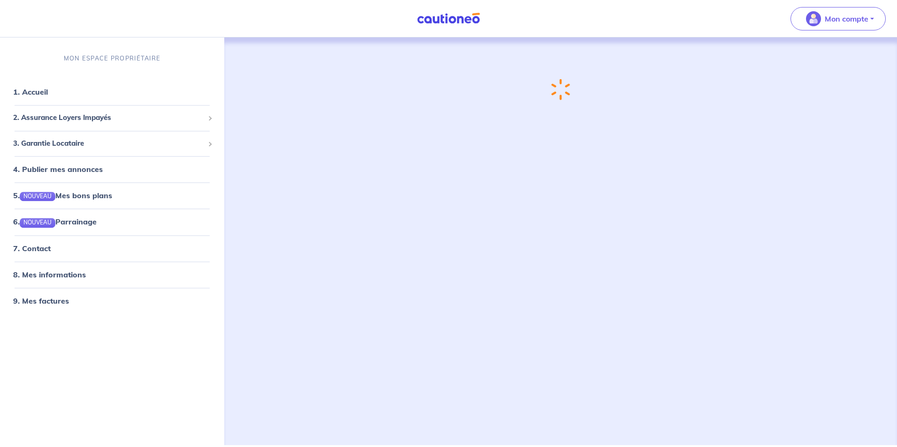 This screenshot has height=447, width=897. I want to click on span: 2. Assurance Loyers Impayés, so click(108, 118).